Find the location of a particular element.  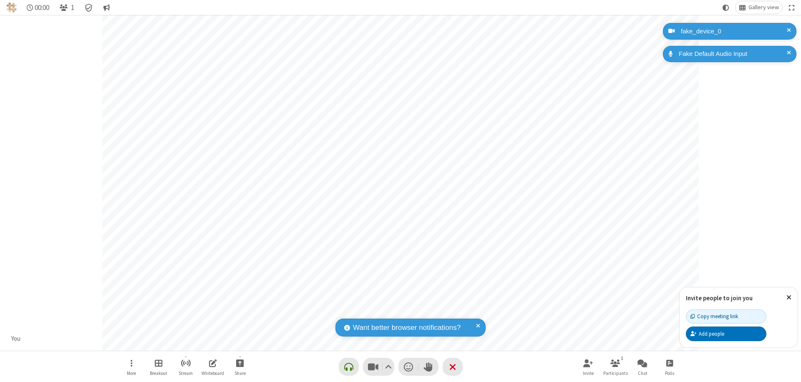

button: Start sharing is located at coordinates (240, 367).